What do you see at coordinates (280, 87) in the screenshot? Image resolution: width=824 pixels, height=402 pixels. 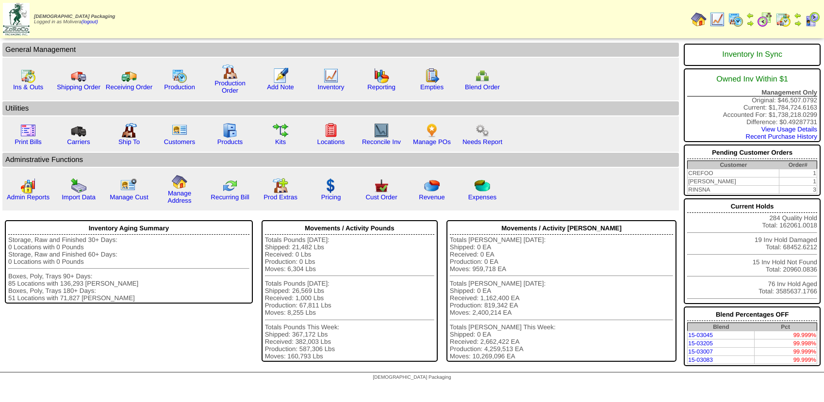 I see `a: Add Note` at bounding box center [280, 87].